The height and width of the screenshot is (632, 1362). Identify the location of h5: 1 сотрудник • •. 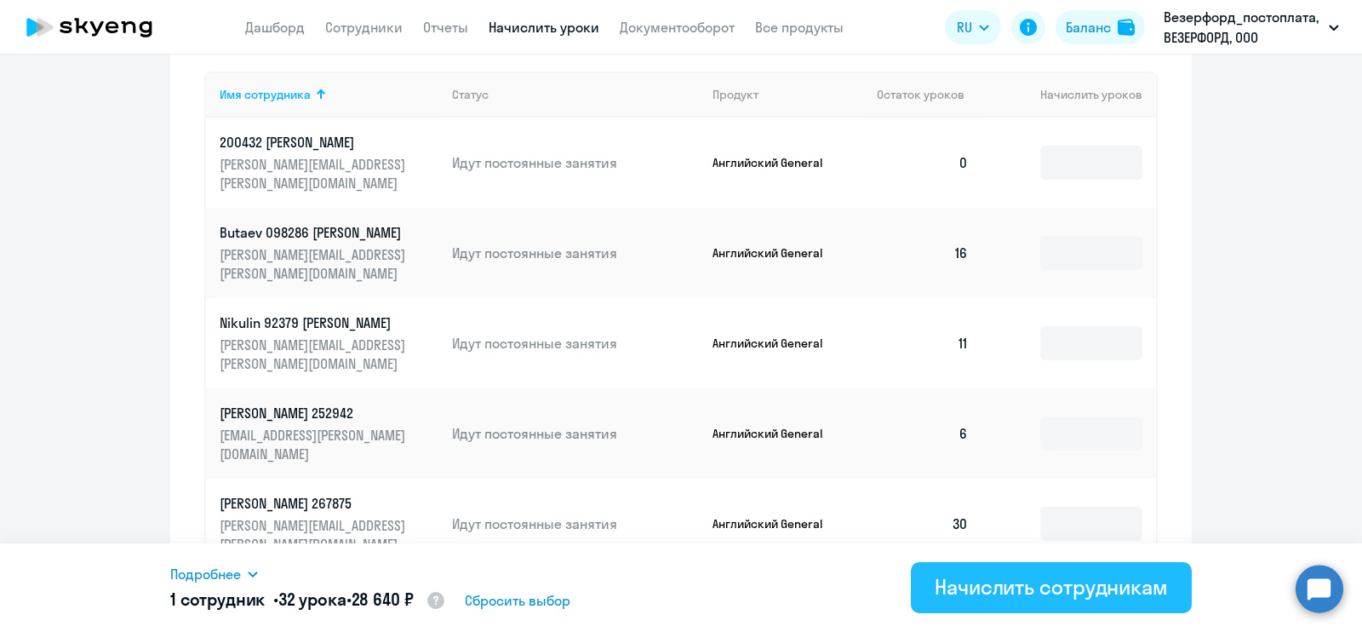
(308, 600).